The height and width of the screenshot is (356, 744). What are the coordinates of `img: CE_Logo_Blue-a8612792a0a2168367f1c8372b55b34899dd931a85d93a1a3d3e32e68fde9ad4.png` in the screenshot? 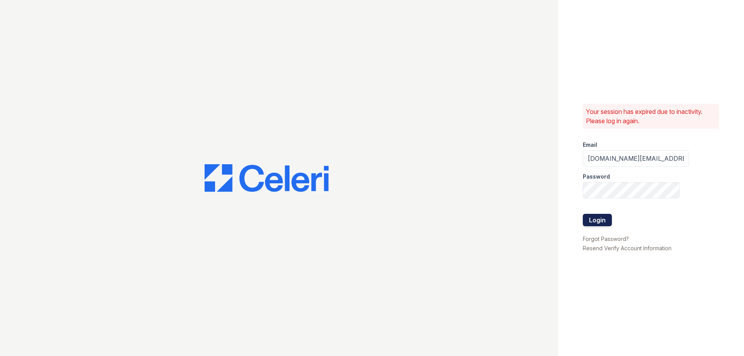 It's located at (266, 178).